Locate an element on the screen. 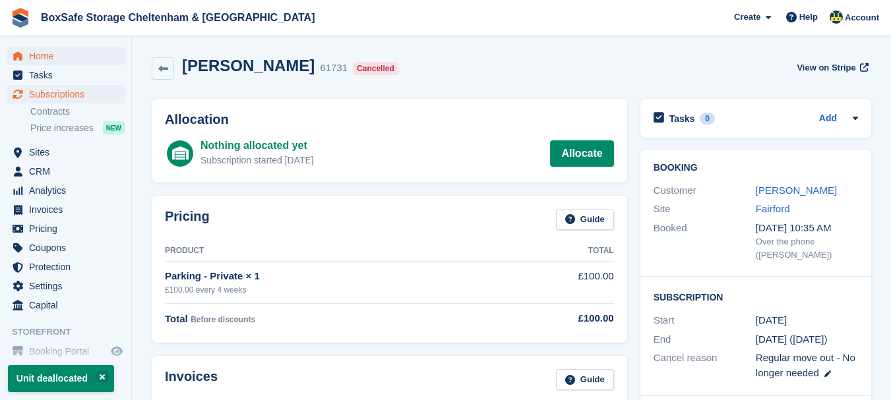 This screenshot has height=400, width=891. span: View on Stripe is located at coordinates (826, 68).